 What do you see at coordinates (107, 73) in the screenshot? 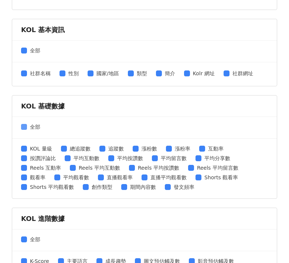
I see `span: 國家/地區` at bounding box center [107, 73].